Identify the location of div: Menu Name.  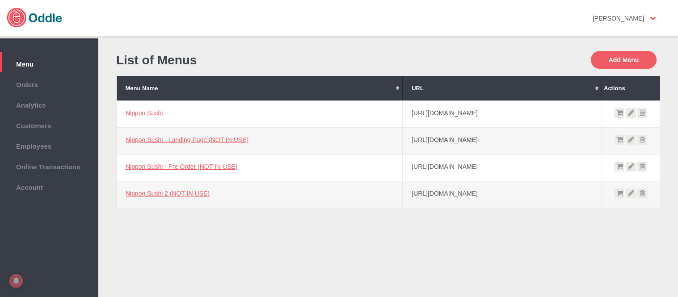
(260, 88).